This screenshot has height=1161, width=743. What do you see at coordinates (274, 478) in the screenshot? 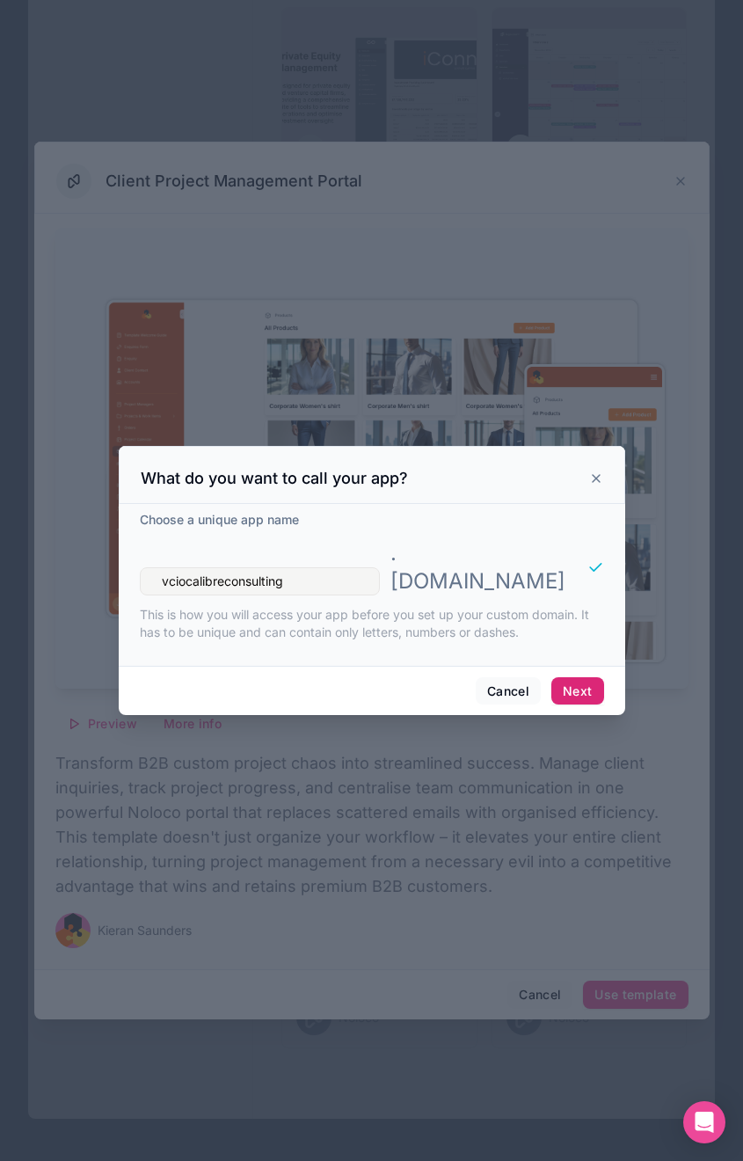
I see `h3: What do you want to call your app?` at bounding box center [274, 478].